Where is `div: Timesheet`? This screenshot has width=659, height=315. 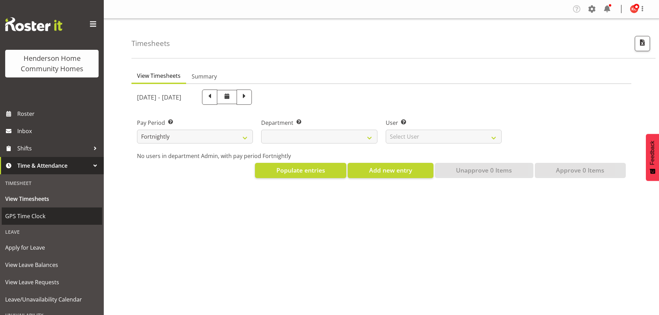
div: Timesheet is located at coordinates (52, 183).